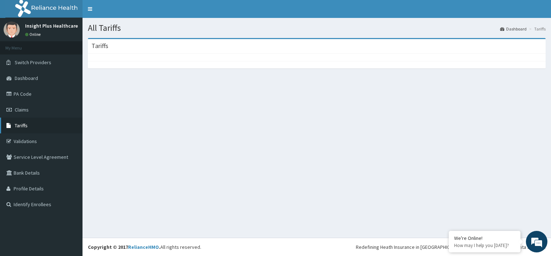  Describe the element at coordinates (484, 238) in the screenshot. I see `div: We're Online!` at that location.